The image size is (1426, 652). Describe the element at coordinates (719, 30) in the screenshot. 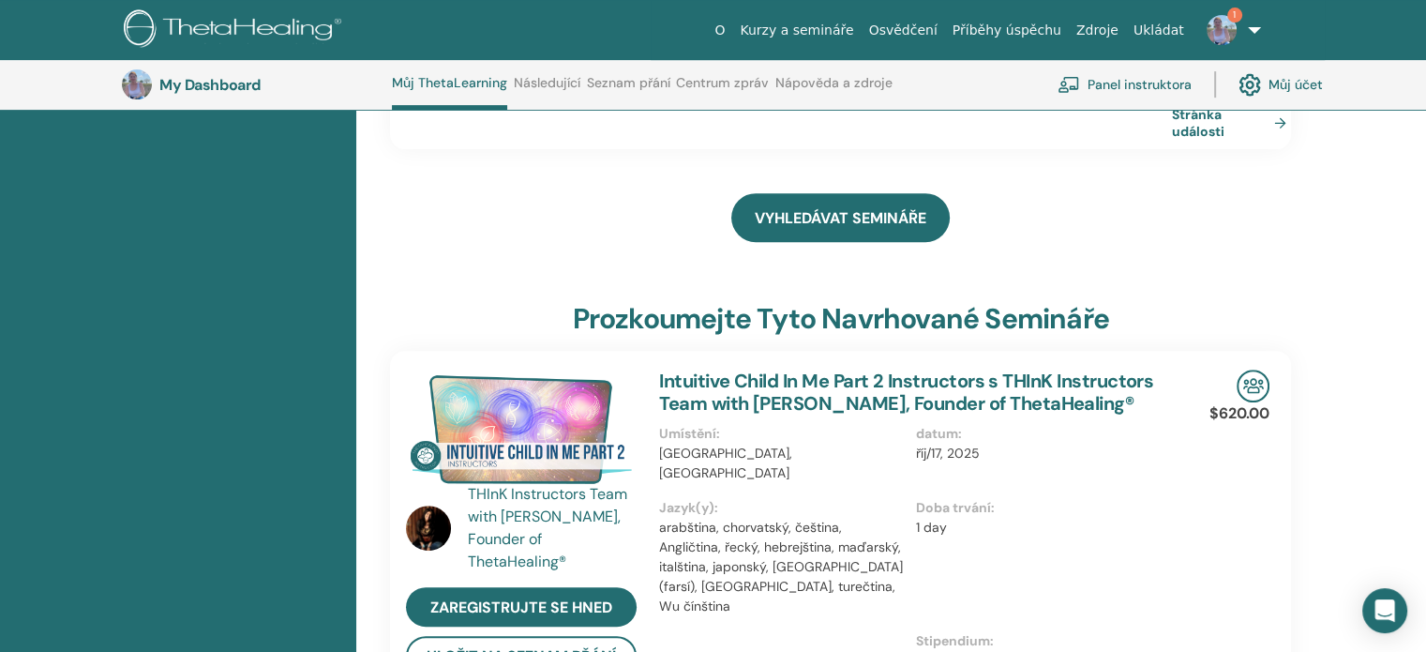

I see `a: O` at that location.